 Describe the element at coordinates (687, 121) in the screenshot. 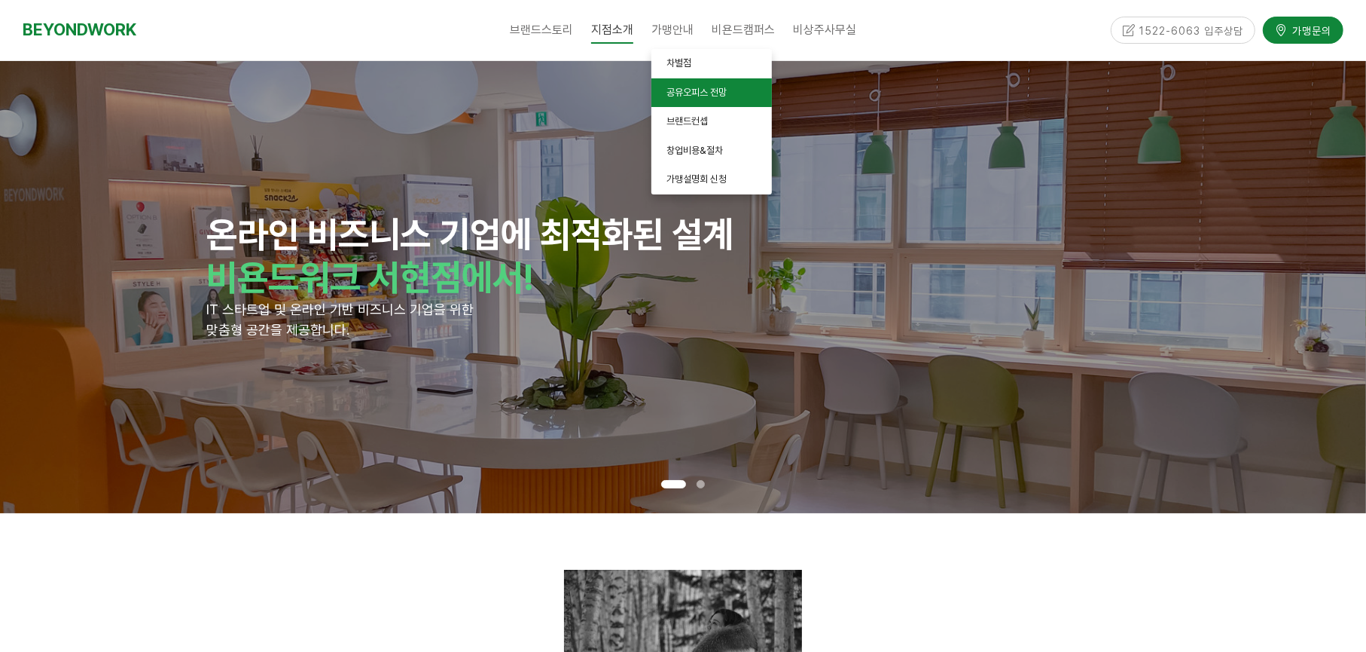

I see `span: 브랜드컨셉` at that location.